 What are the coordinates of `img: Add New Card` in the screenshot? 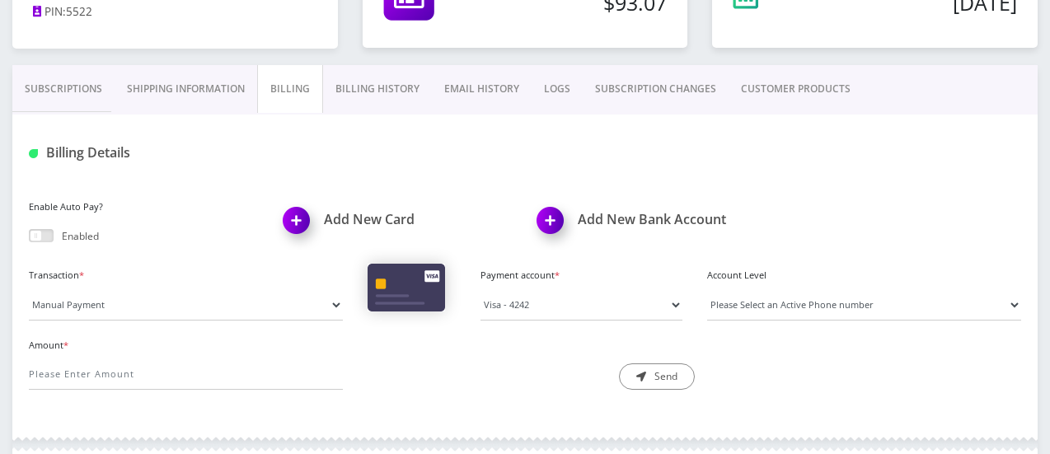 It's located at (299, 226).